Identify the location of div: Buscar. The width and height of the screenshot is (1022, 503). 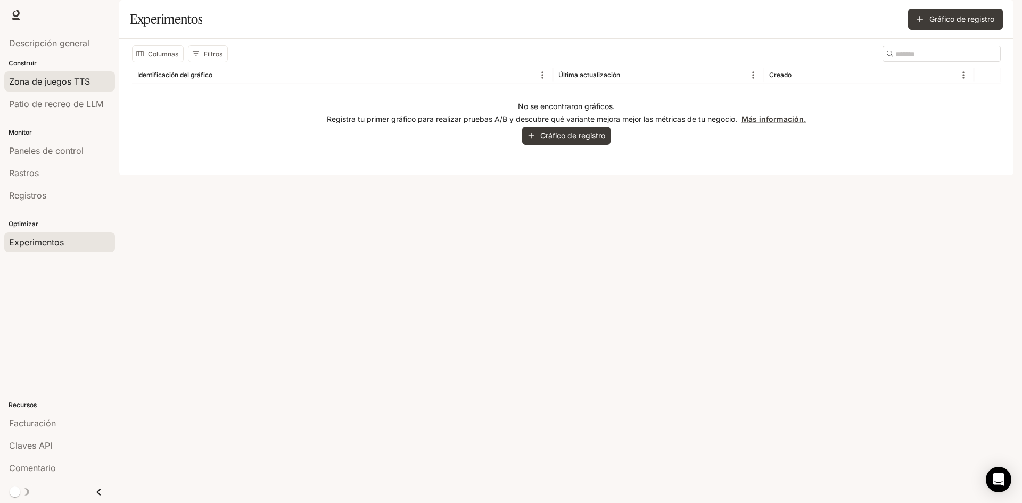
(941, 54).